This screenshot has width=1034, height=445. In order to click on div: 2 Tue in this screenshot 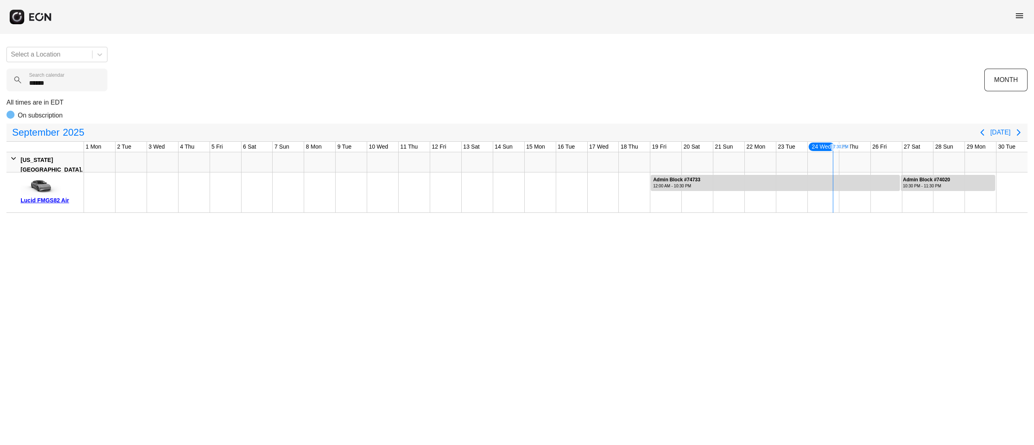, I will do `click(124, 147)`.